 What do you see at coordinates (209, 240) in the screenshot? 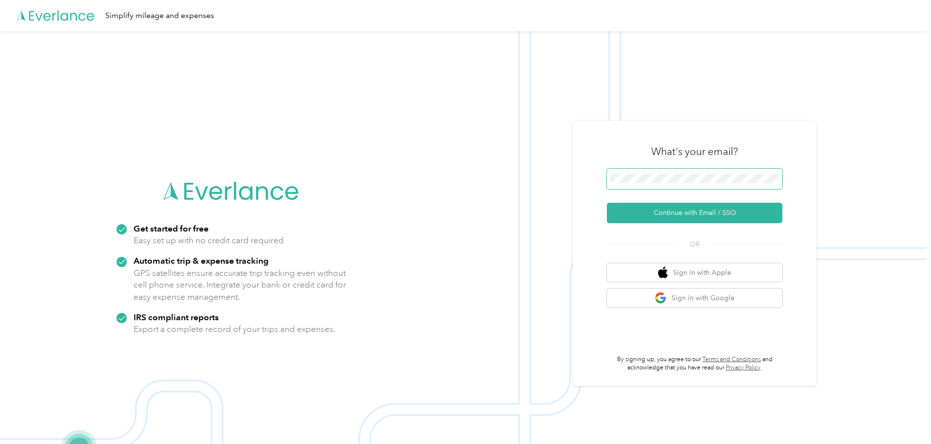
I see `p: Easy set up with no credit card required` at bounding box center [209, 240].